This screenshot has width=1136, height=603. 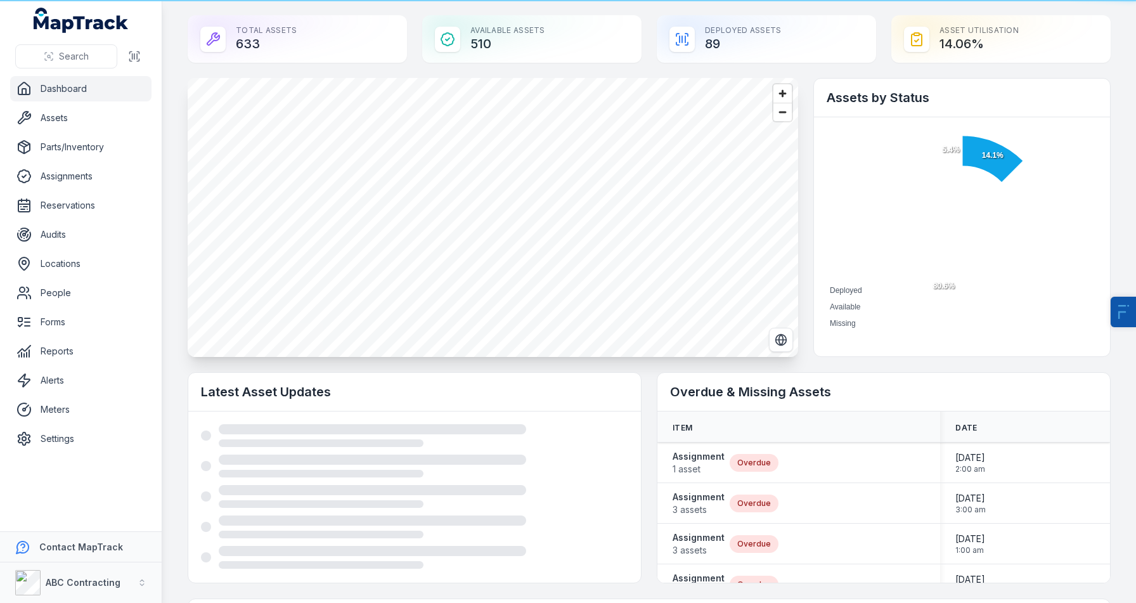 What do you see at coordinates (961, 98) in the screenshot?
I see `h2: Assets by Status` at bounding box center [961, 98].